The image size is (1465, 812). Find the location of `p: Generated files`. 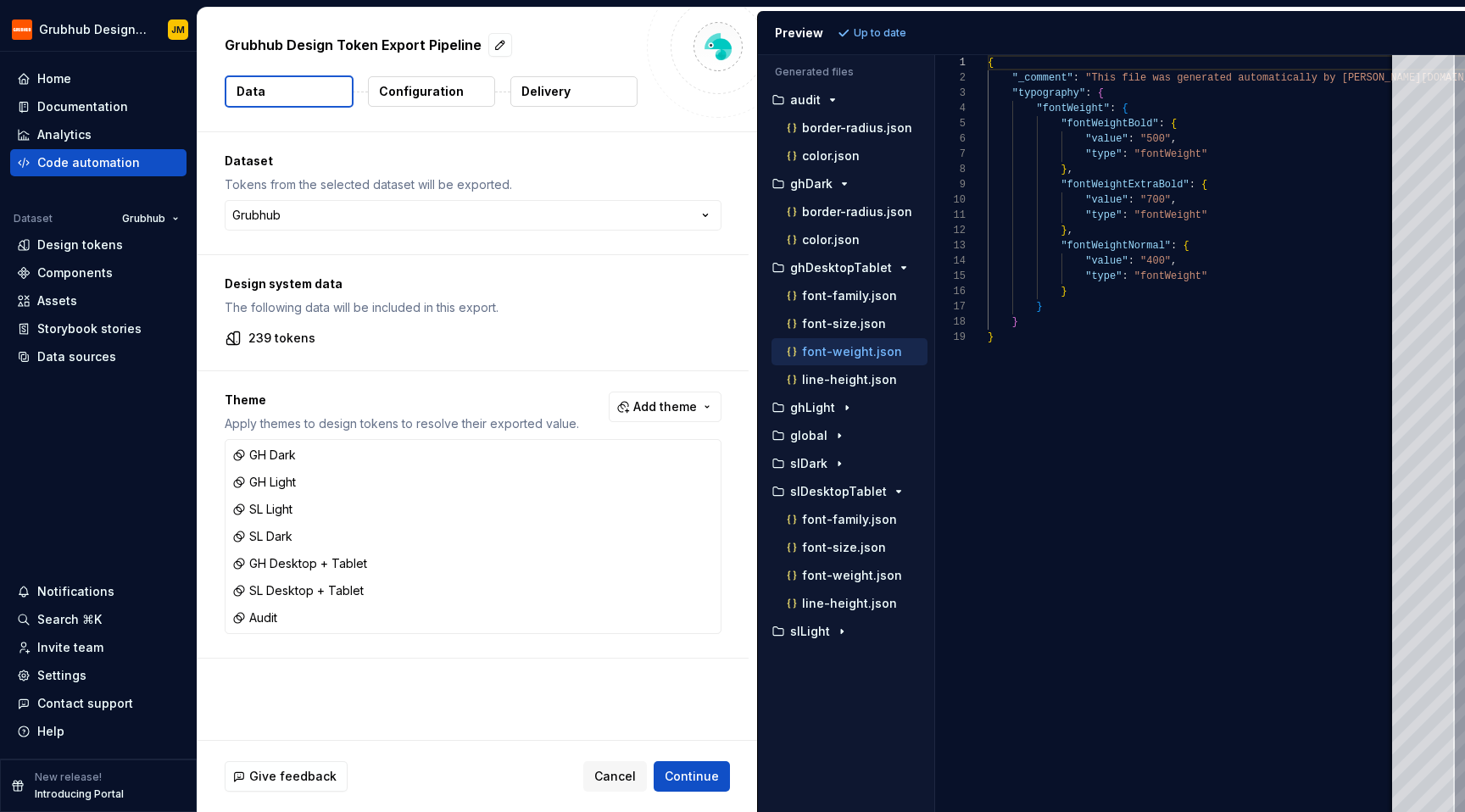

p: Generated files is located at coordinates (846, 72).